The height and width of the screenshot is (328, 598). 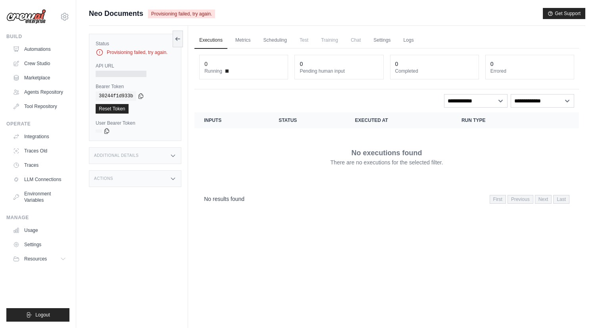 What do you see at coordinates (39, 136) in the screenshot?
I see `a: Integrations` at bounding box center [39, 136].